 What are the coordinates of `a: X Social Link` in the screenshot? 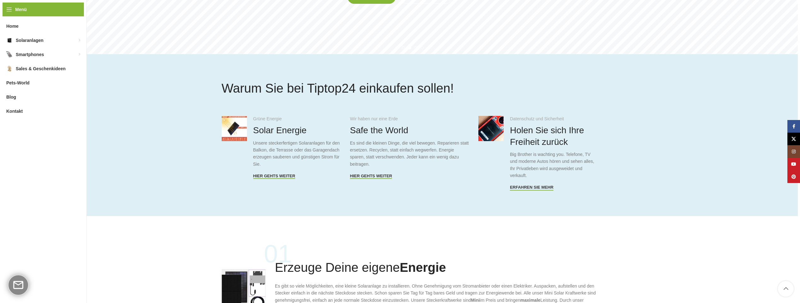 It's located at (794, 139).